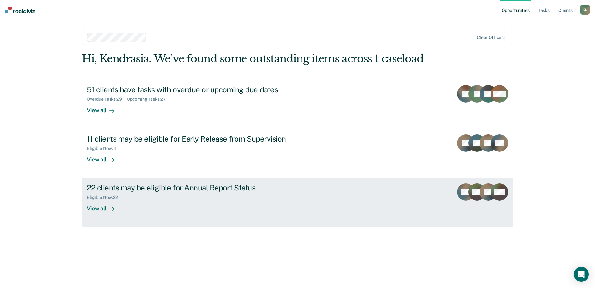  What do you see at coordinates (298, 153) in the screenshot?
I see `a: 11 clients may be eligible for Early Release from SupervisionEligible Now:11View all` at bounding box center [298, 153].